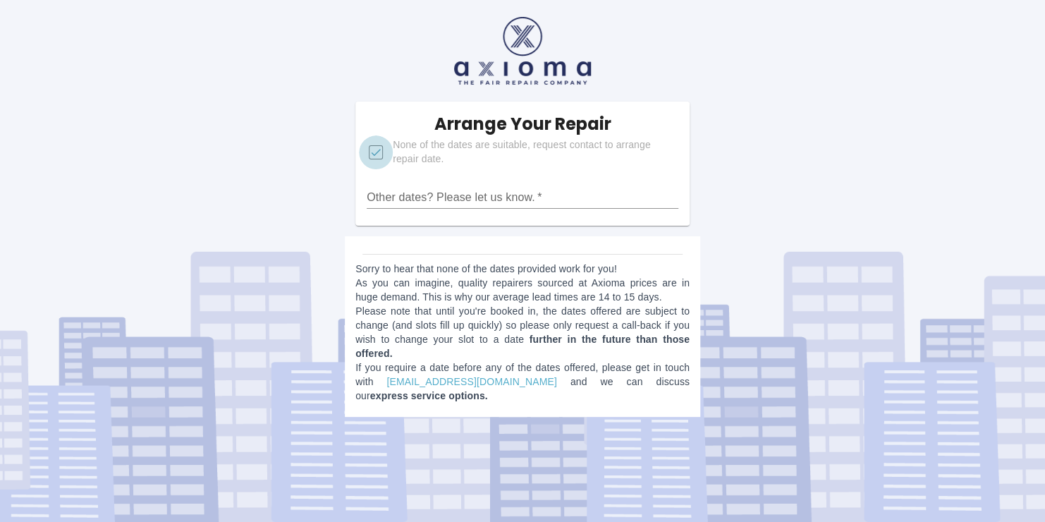 Image resolution: width=1045 pixels, height=522 pixels. I want to click on h5: Arrange Your Repair, so click(522, 124).